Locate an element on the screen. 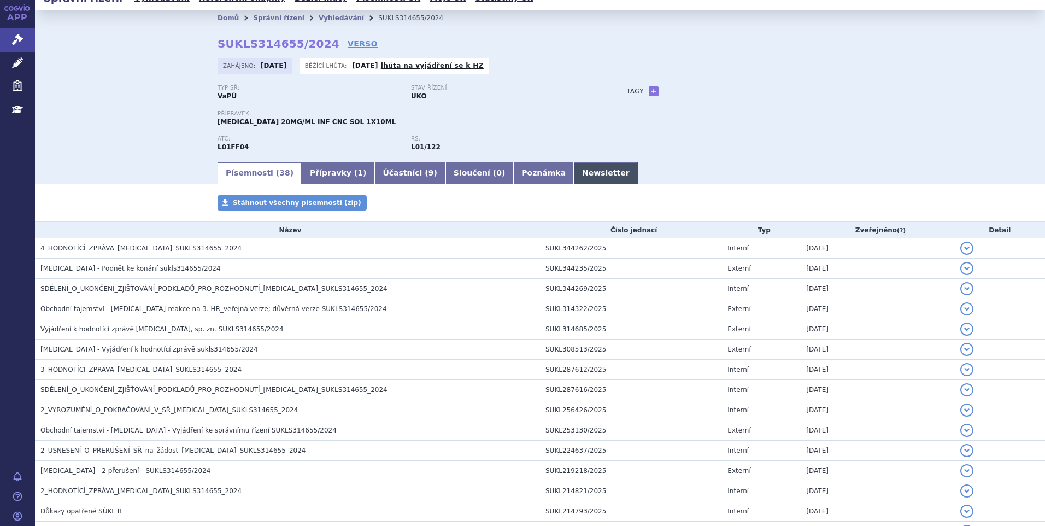 The image size is (1045, 526). span: Důkazy opatřené SÚKL II is located at coordinates (81, 511).